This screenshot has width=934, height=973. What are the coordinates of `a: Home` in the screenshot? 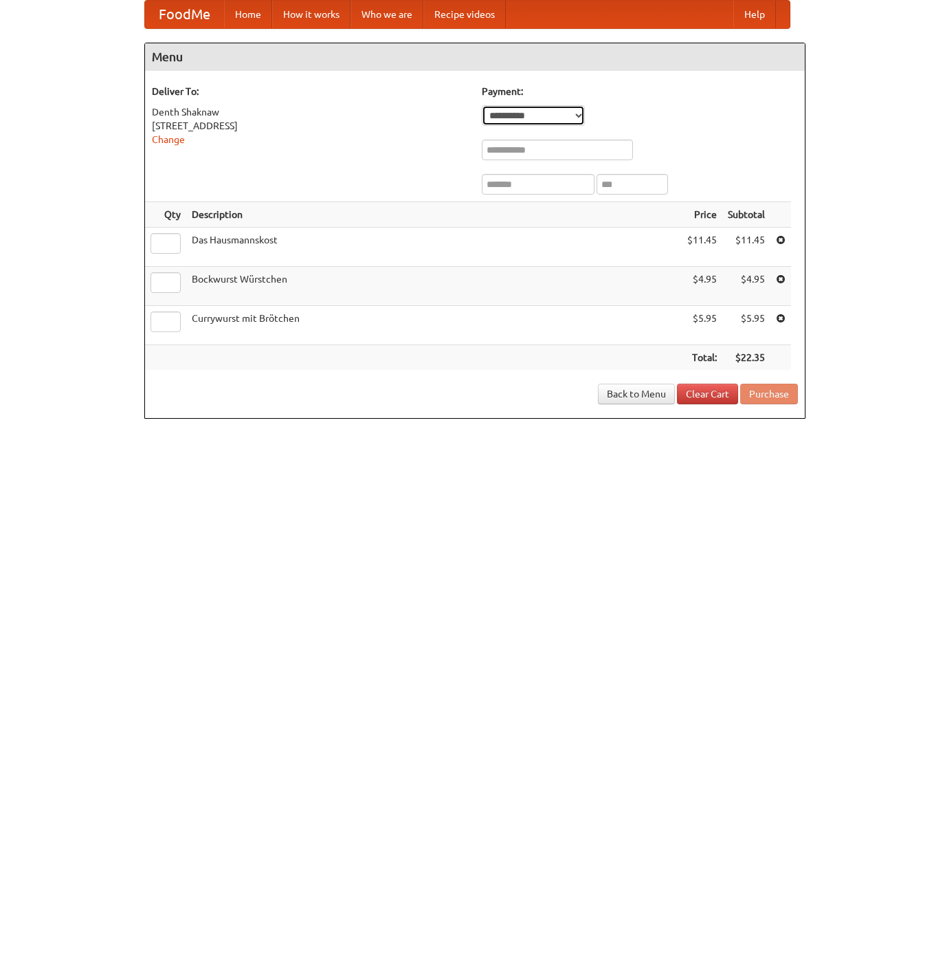 It's located at (248, 14).